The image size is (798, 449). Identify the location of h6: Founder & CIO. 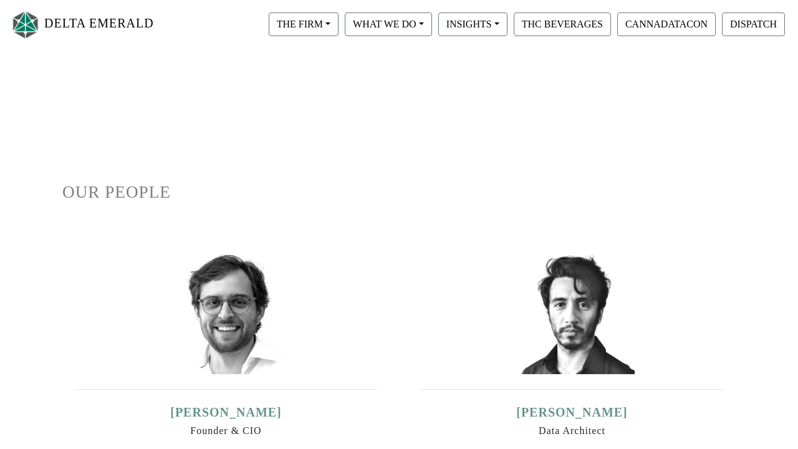
(226, 430).